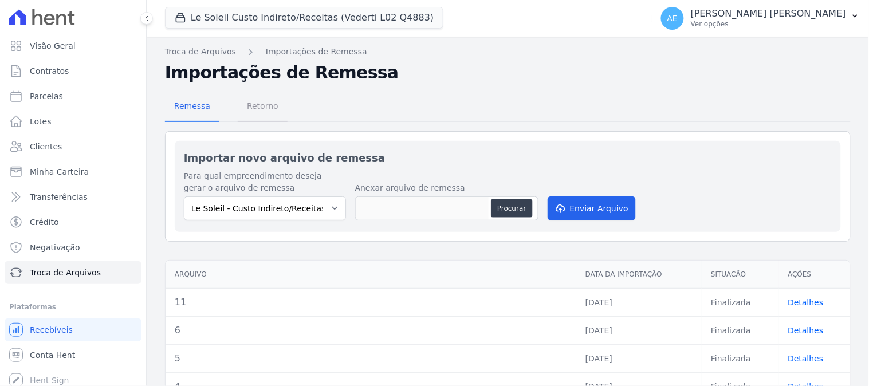 The width and height of the screenshot is (869, 386). Describe the element at coordinates (41, 121) in the screenshot. I see `span: Lotes` at that location.